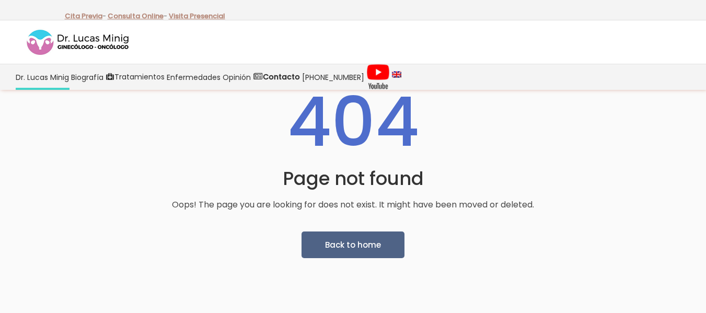 Image resolution: width=706 pixels, height=313 pixels. I want to click on h1: 404, so click(353, 122).